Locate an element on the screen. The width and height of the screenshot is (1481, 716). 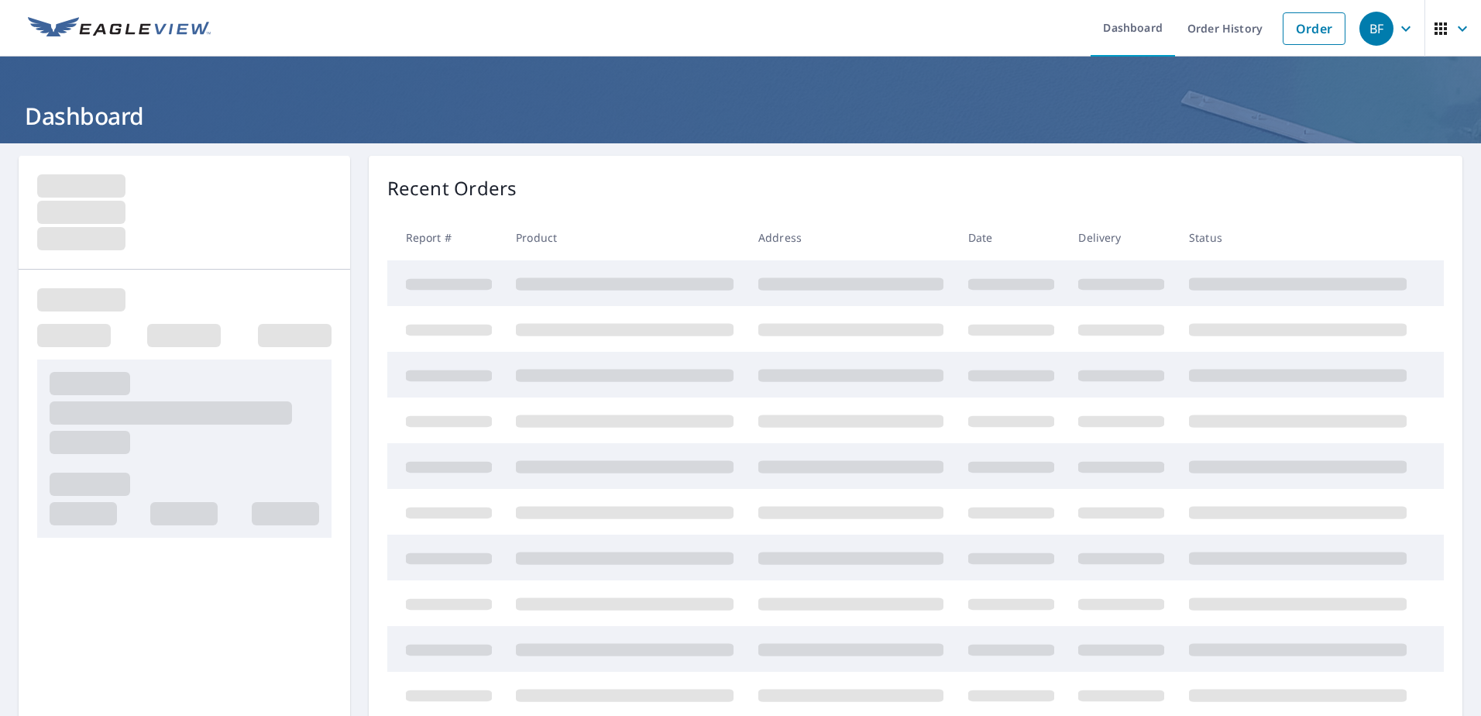
th: Product is located at coordinates (624, 237).